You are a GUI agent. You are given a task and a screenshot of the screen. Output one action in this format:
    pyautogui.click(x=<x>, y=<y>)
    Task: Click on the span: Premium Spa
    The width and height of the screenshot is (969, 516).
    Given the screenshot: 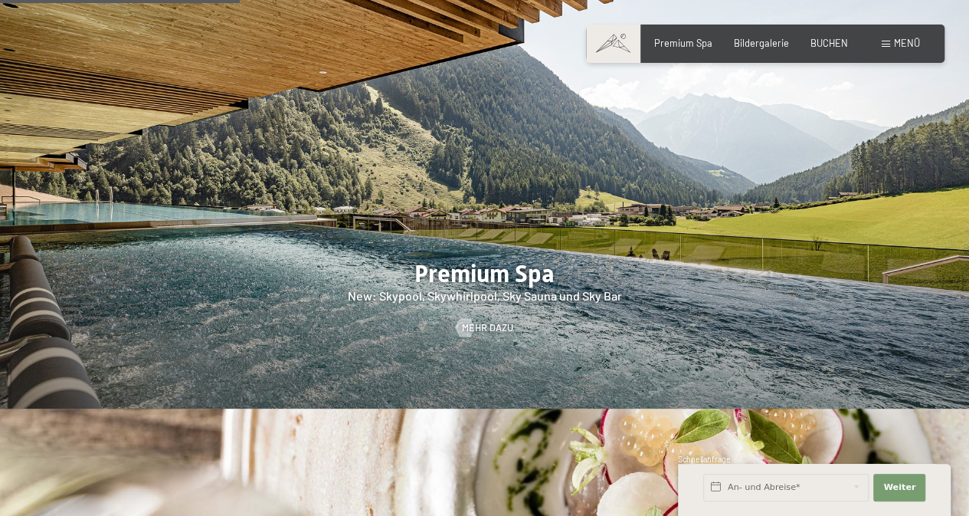 What is the action you would take?
    pyautogui.click(x=683, y=43)
    